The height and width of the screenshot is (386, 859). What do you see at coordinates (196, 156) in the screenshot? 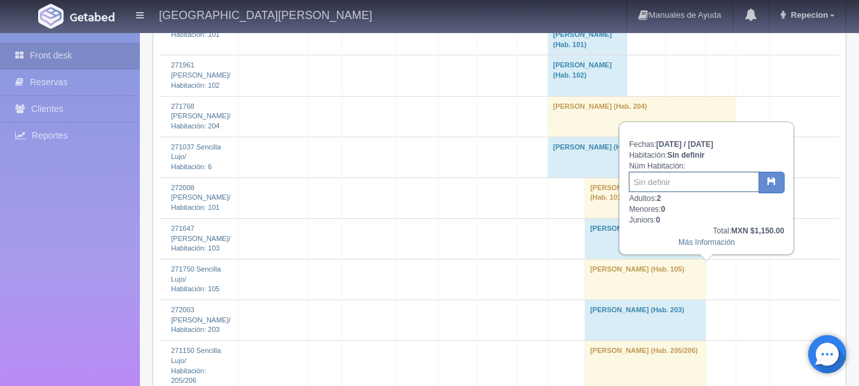
I see `a: 271037 Sencilla Lujo/Habitación: 6` at bounding box center [196, 156].